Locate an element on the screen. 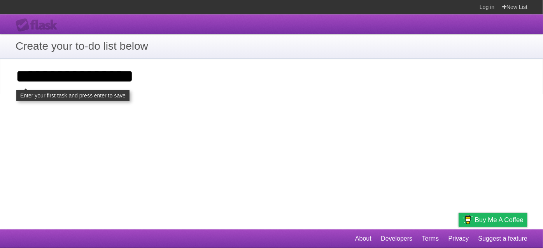 The height and width of the screenshot is (248, 543). a: About is located at coordinates (363, 239).